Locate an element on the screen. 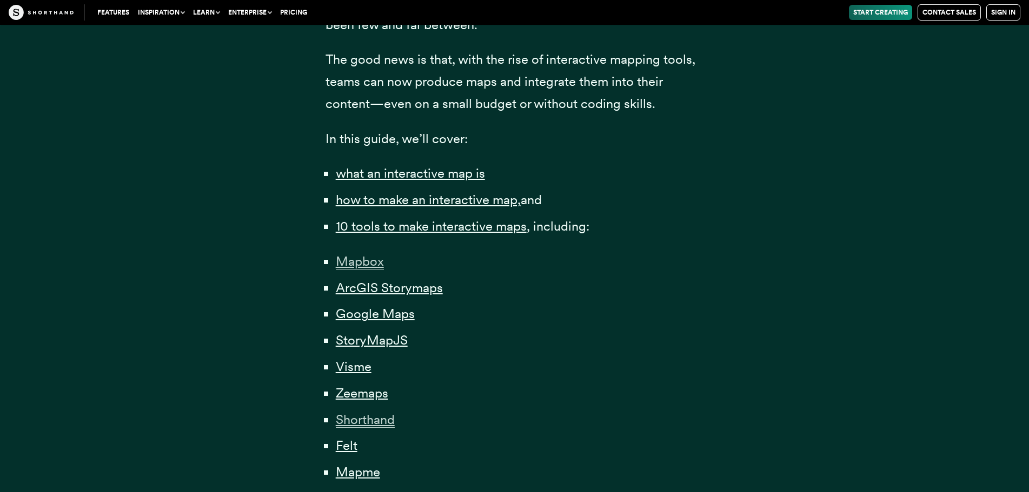 This screenshot has height=492, width=1029. a: ArcGIS Storymaps is located at coordinates (389, 288).